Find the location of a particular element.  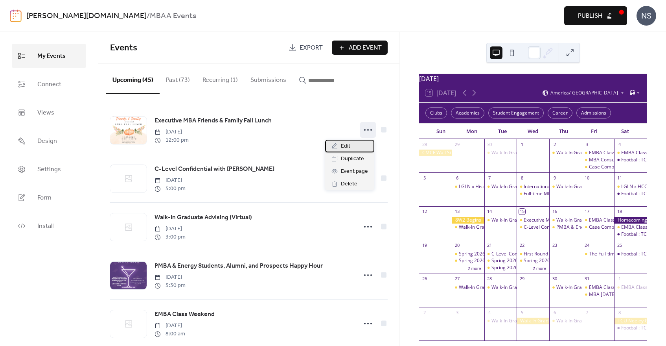

div: 15 is located at coordinates (522, 211).